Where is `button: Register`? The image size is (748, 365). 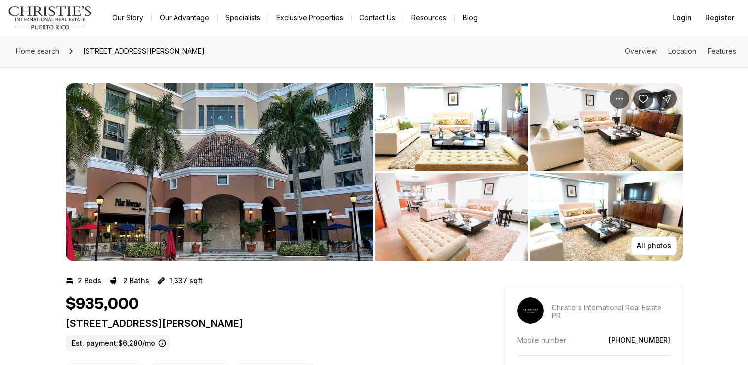 button: Register is located at coordinates (720, 18).